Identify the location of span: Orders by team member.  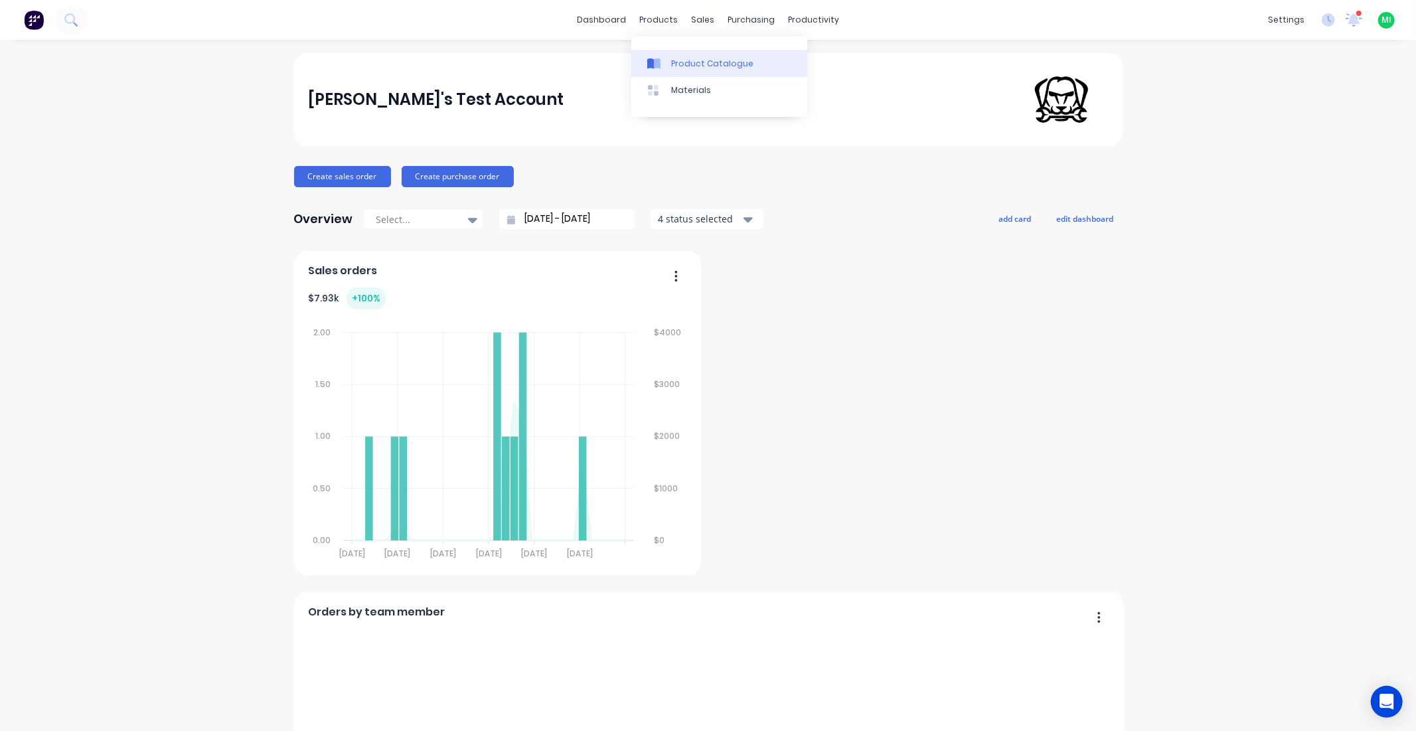
(376, 612).